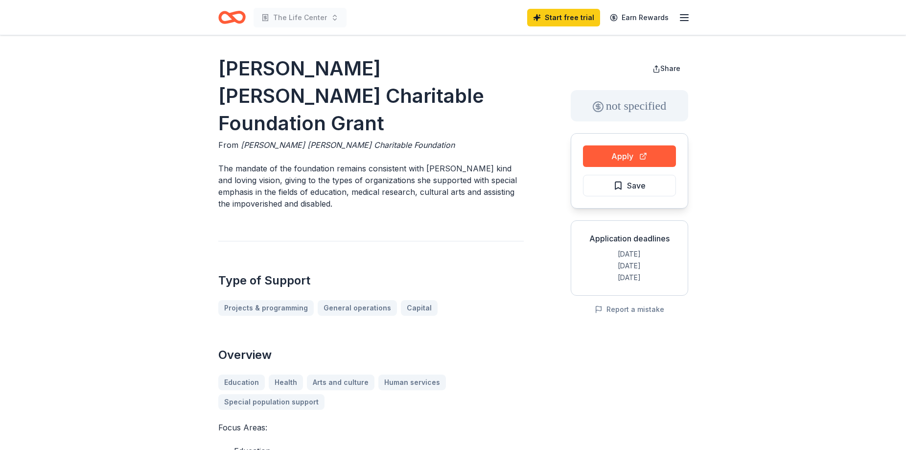 The width and height of the screenshot is (906, 450). What do you see at coordinates (629, 106) in the screenshot?
I see `div: not specified` at bounding box center [629, 106].